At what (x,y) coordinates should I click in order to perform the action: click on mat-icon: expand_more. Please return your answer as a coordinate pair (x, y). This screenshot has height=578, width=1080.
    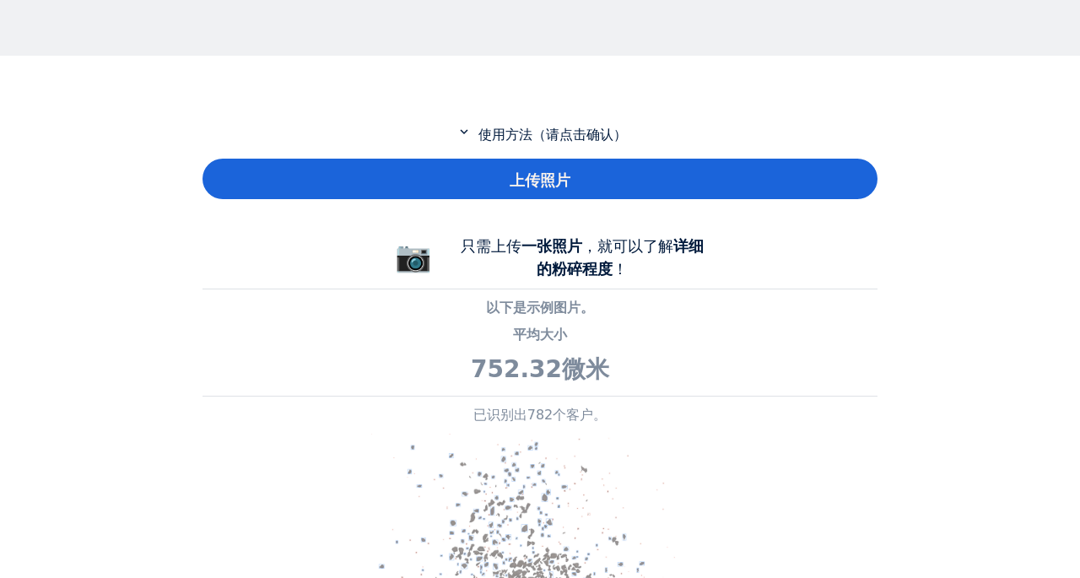
    Looking at the image, I should click on (464, 132).